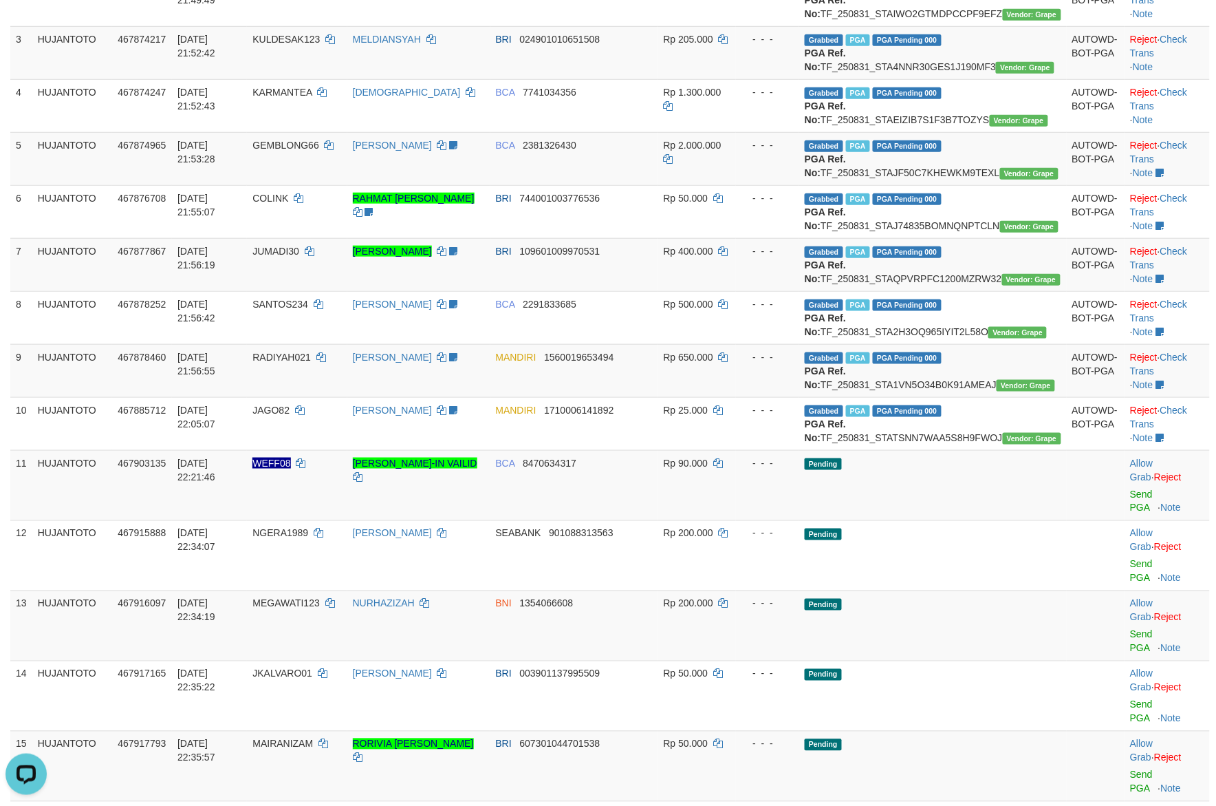  Describe the element at coordinates (270, 198) in the screenshot. I see `span: COLINK` at that location.